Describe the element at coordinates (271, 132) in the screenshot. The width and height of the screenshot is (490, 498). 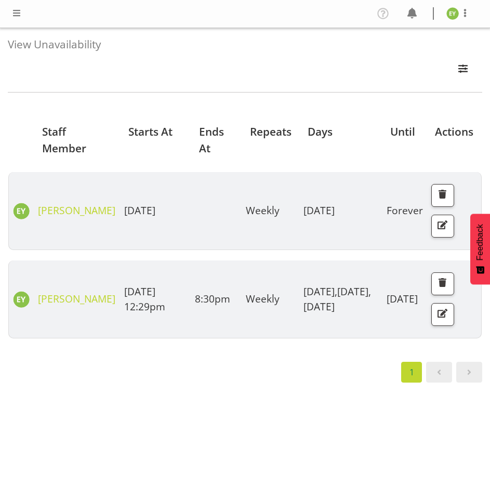
I see `span: Repeats` at that location.